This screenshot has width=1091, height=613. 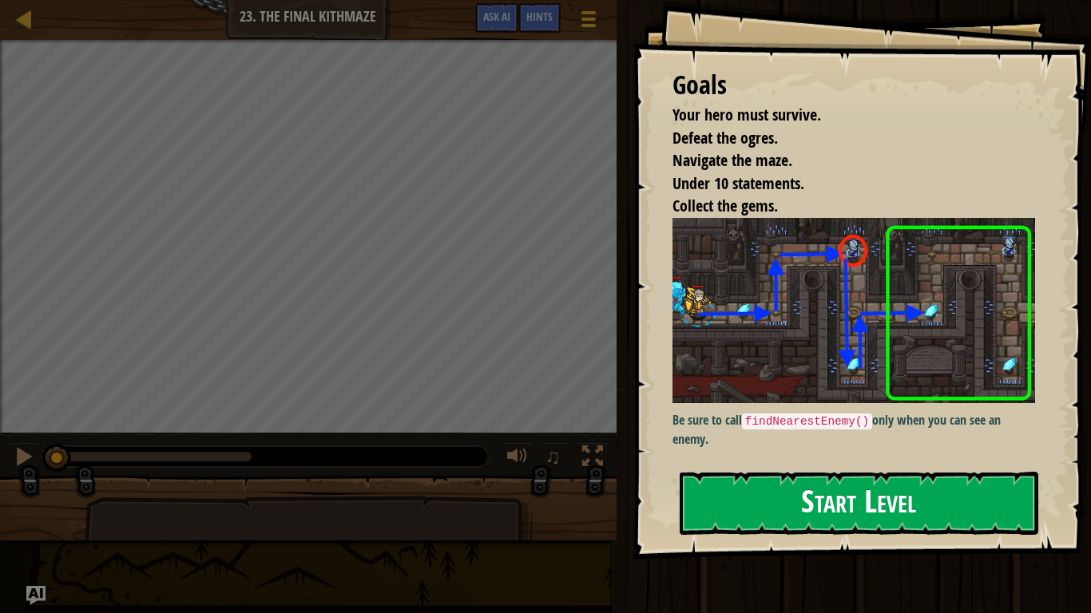 What do you see at coordinates (725, 205) in the screenshot?
I see `span: Collect the gems.` at bounding box center [725, 205].